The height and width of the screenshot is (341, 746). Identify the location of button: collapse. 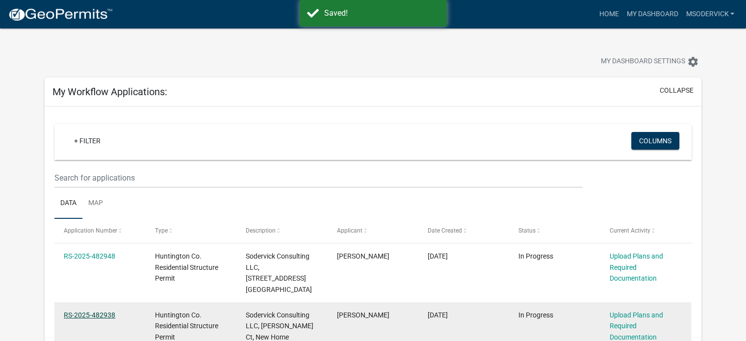
(676, 90).